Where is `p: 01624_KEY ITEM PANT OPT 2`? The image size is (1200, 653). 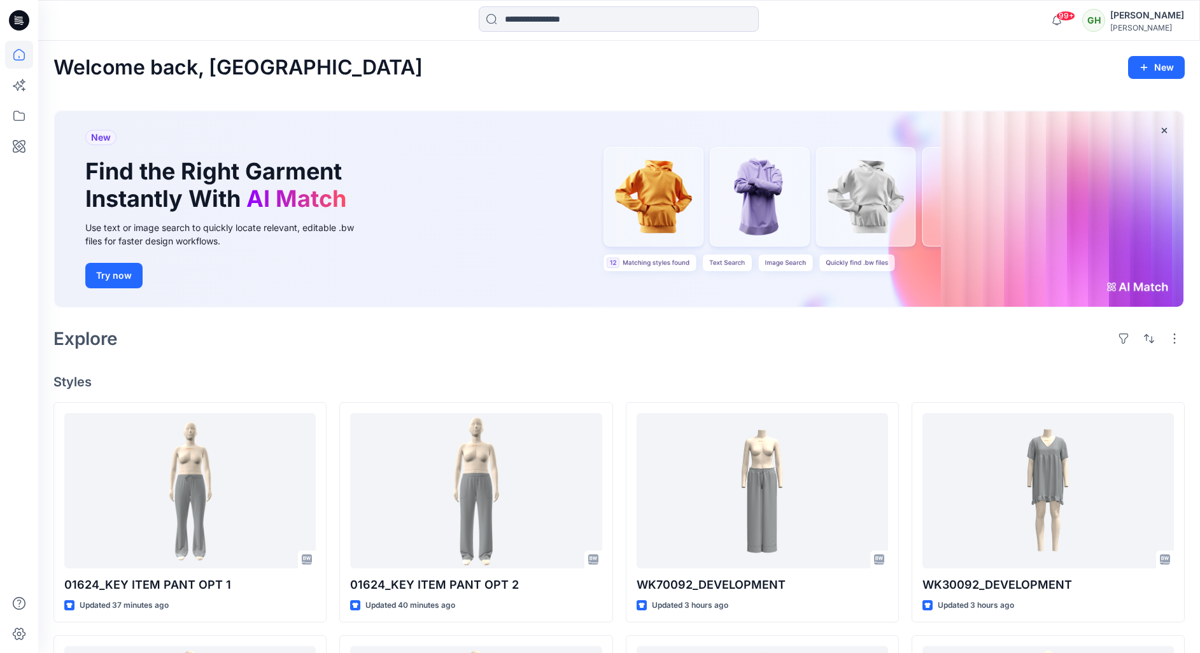 p: 01624_KEY ITEM PANT OPT 2 is located at coordinates (475, 585).